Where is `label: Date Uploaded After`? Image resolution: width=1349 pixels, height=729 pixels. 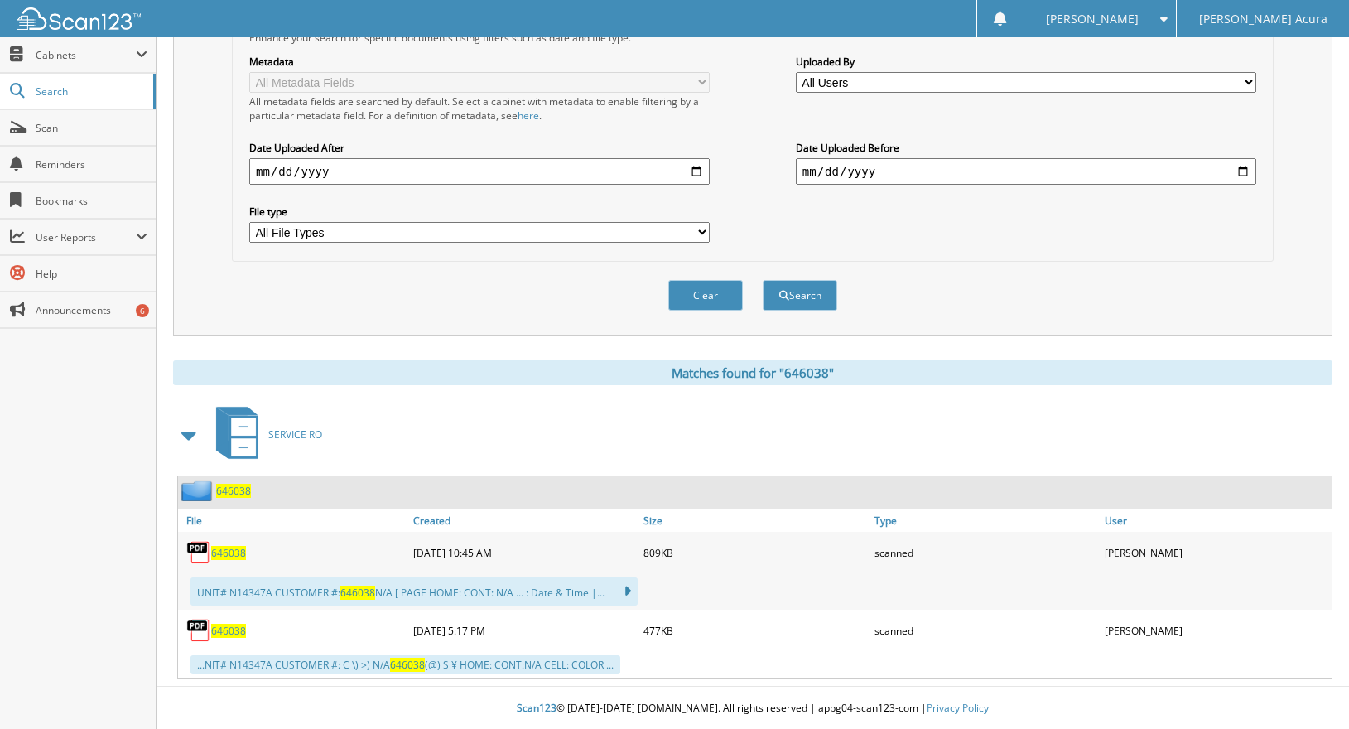 label: Date Uploaded After is located at coordinates (479, 147).